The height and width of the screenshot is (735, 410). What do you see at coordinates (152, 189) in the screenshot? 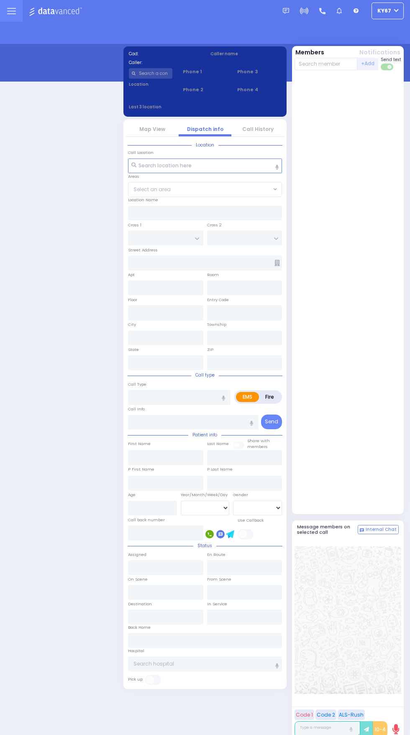
I see `span: Select an area` at bounding box center [152, 189].